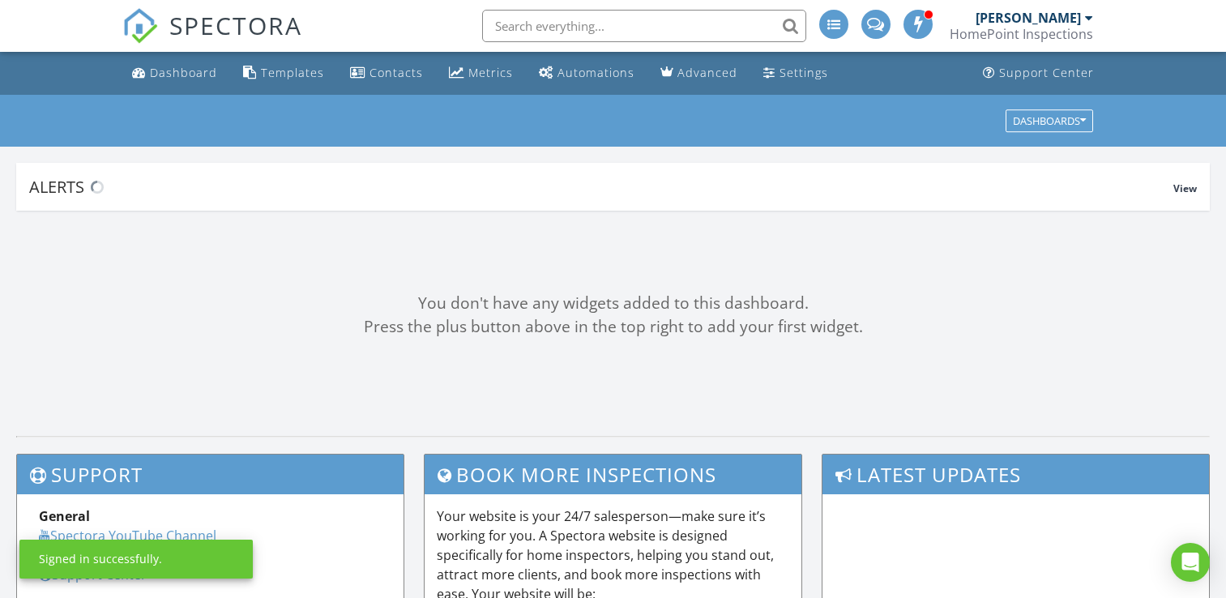 This screenshot has height=598, width=1226. What do you see at coordinates (1050, 121) in the screenshot?
I see `button: Dashboards` at bounding box center [1050, 121].